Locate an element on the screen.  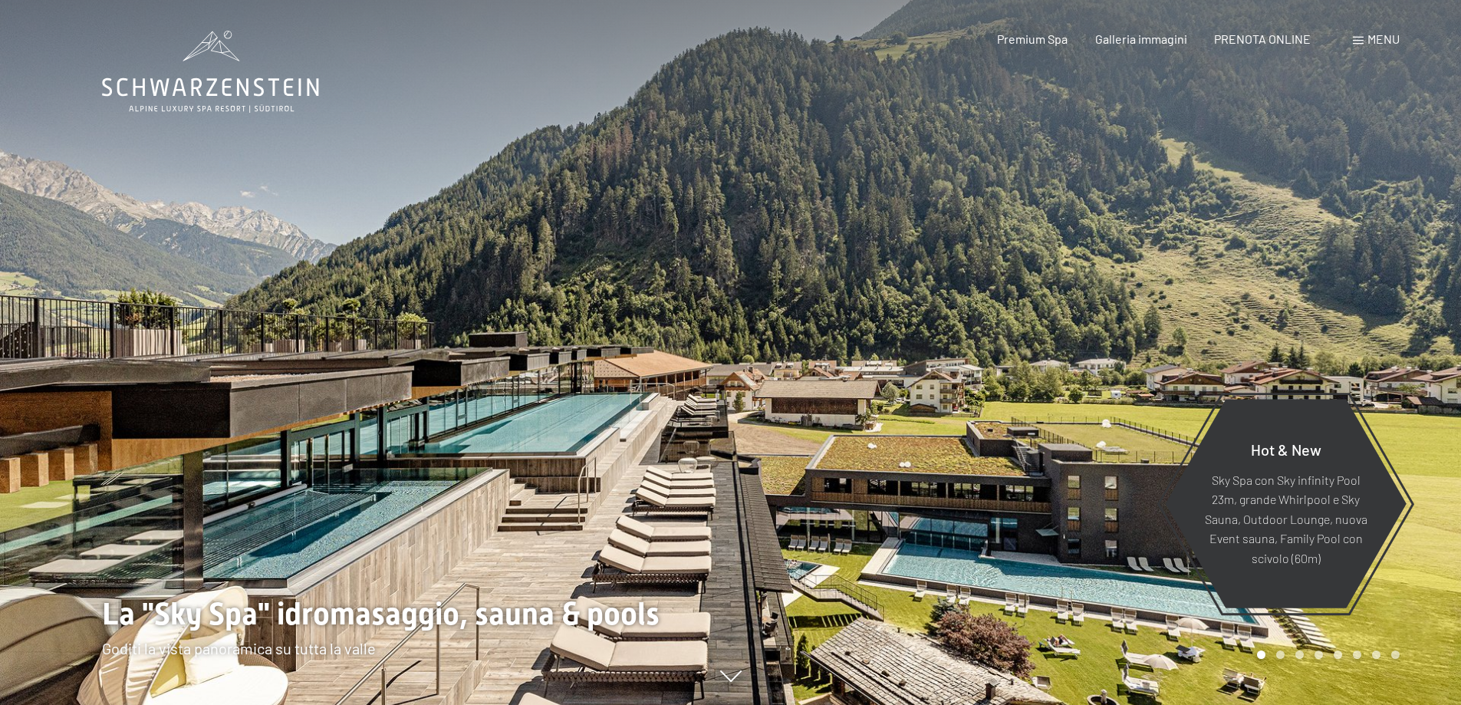
span: Menu is located at coordinates (1384, 38).